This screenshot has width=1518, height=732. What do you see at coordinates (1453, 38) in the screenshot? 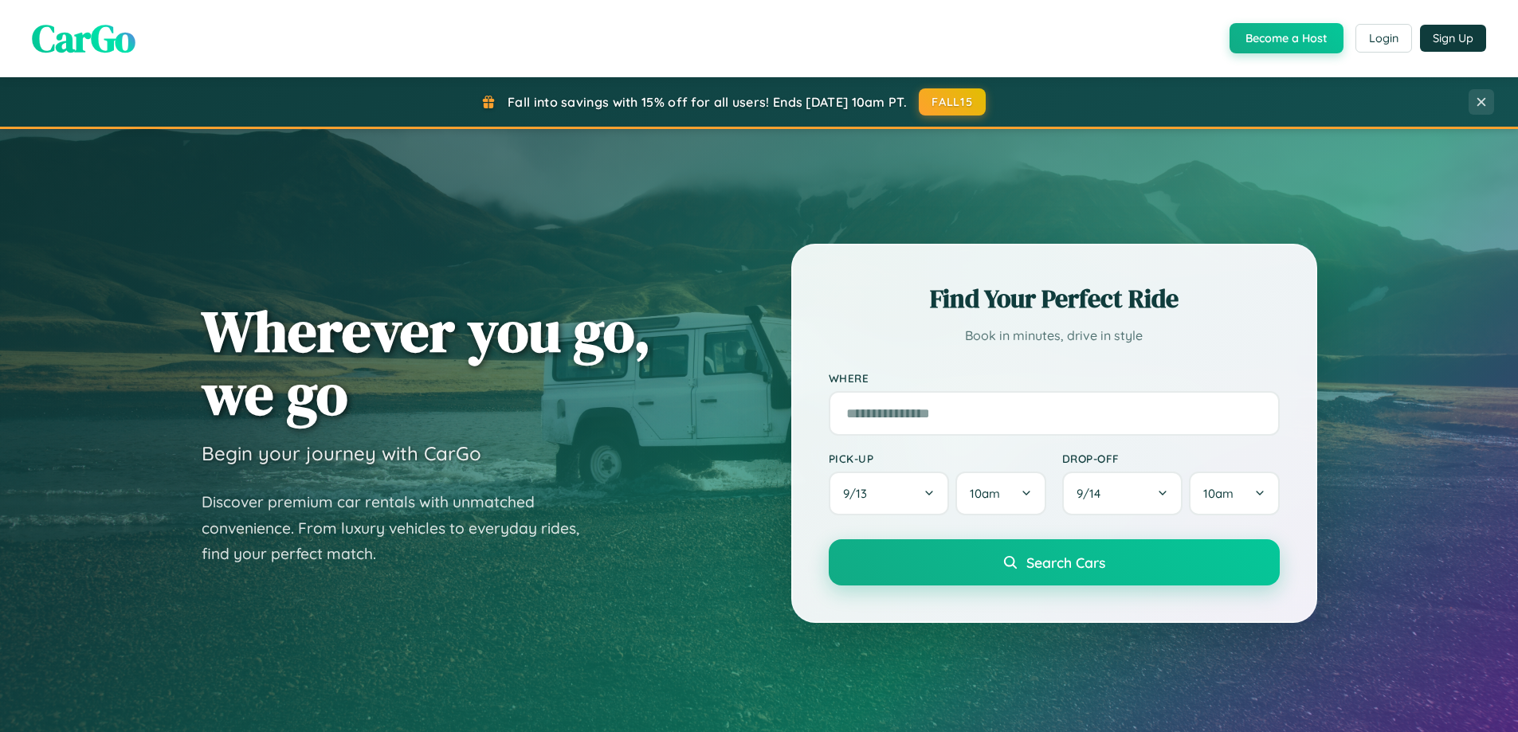
I see `button: Sign Up` at bounding box center [1453, 38].